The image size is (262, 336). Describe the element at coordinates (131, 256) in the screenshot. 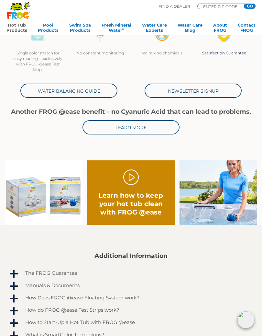

I see `h2: Additional Information` at that location.